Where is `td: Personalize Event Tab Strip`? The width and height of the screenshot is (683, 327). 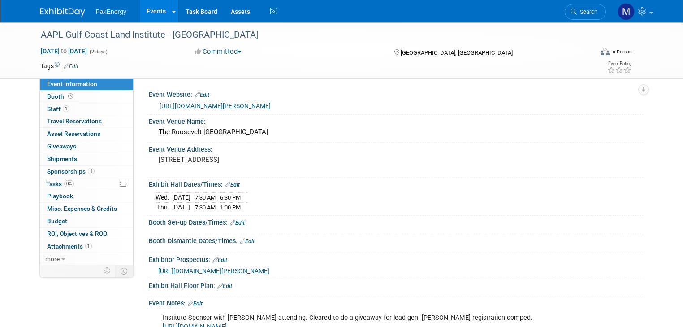 td: Personalize Event Tab Strip is located at coordinates (107, 271).